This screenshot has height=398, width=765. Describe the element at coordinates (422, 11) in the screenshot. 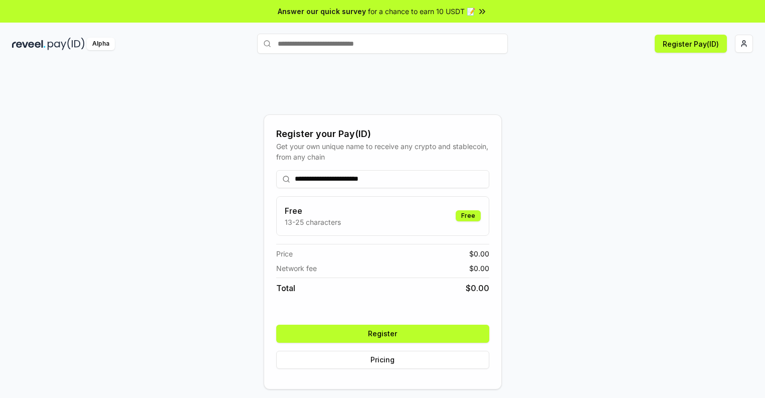

I see `span: for a chance to earn 10 USDT 📝` at that location.